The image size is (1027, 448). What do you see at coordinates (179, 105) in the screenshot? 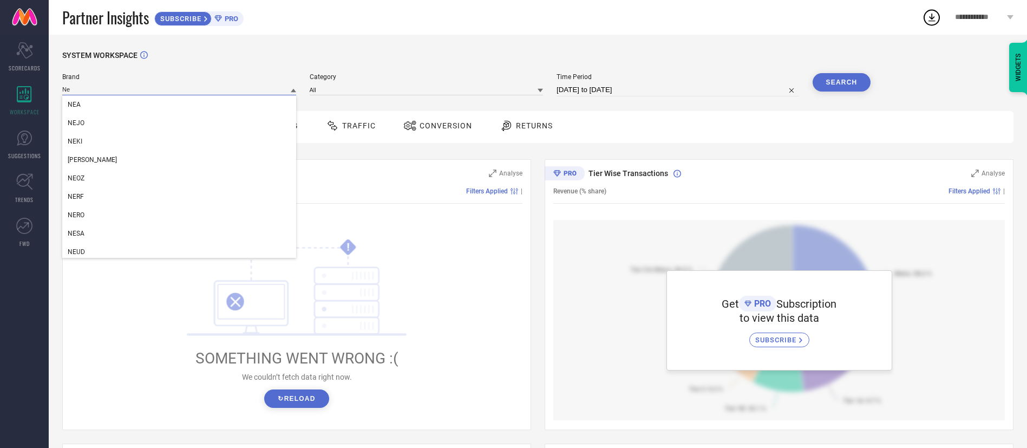
I see `div: NEA` at bounding box center [179, 105].